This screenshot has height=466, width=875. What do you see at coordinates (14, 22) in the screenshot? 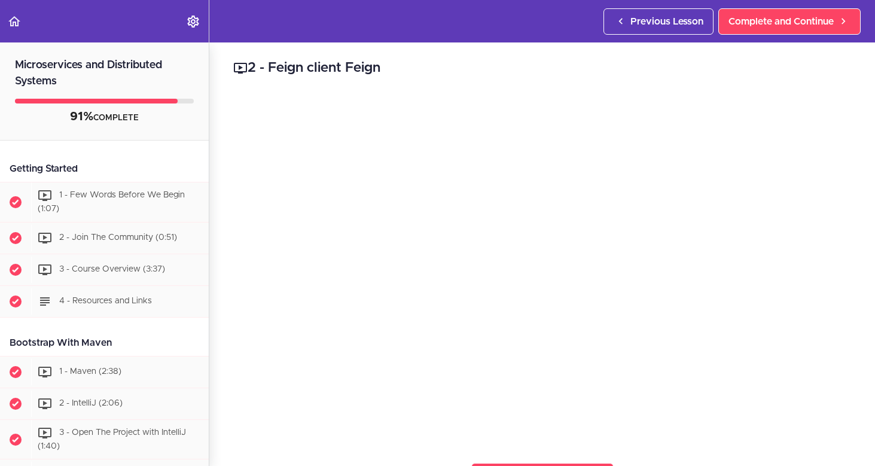
I see `svg: Back to course curriculum` at bounding box center [14, 22].